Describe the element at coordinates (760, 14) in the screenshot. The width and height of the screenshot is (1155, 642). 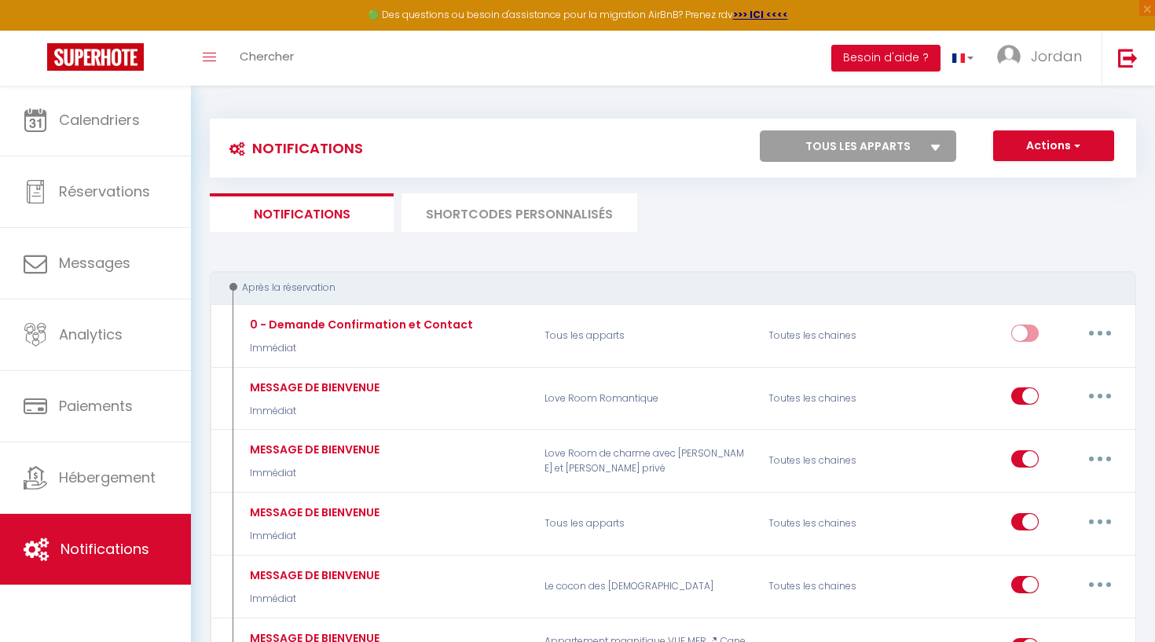
I see `a: >>> ICI <<<<` at that location.